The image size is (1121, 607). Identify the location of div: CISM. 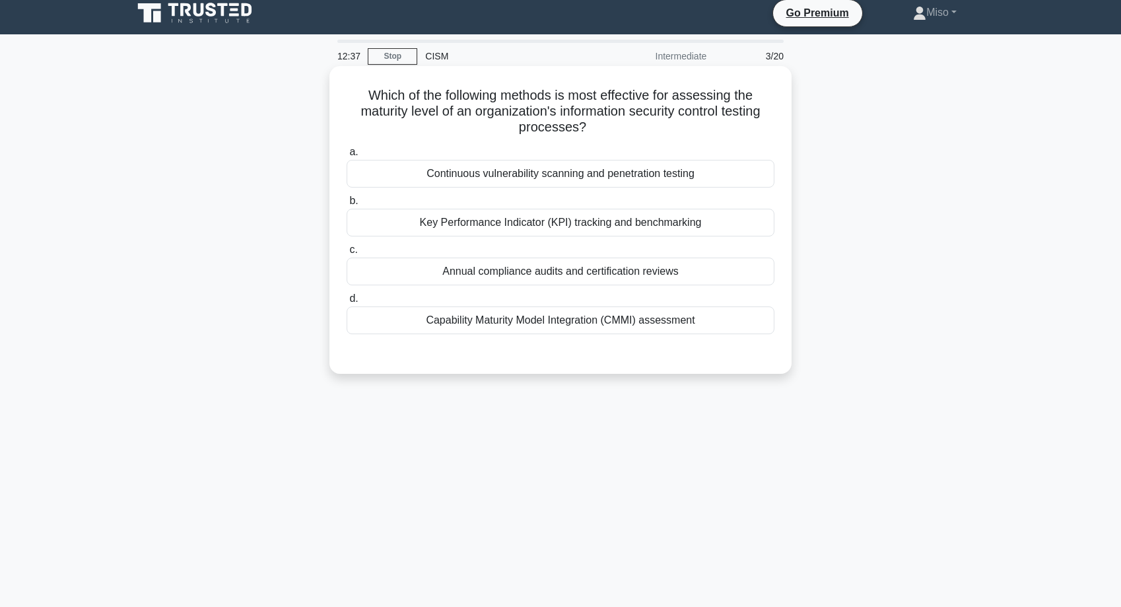
(508, 56).